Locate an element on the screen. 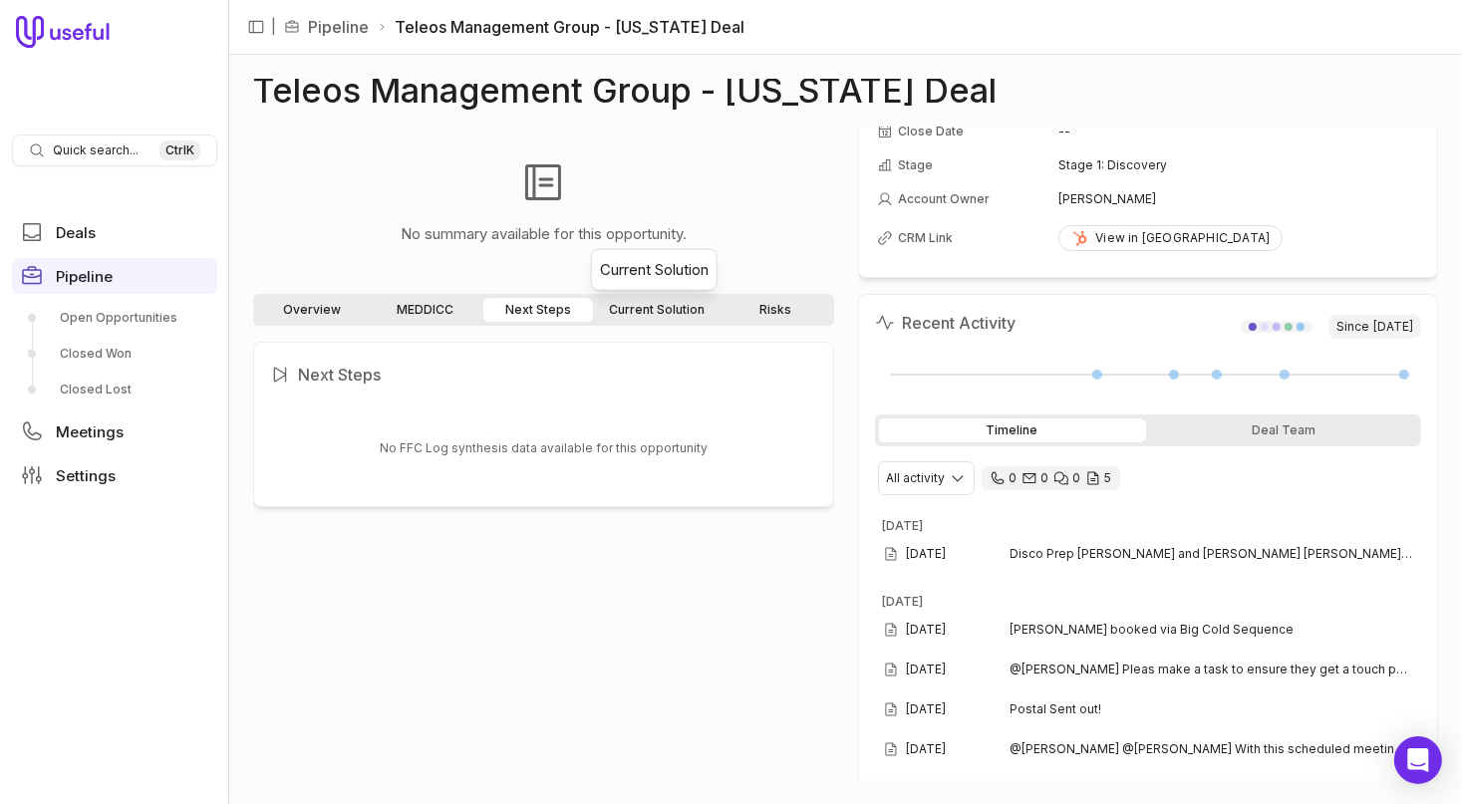  div: Pipeline submenu is located at coordinates (115, 354).